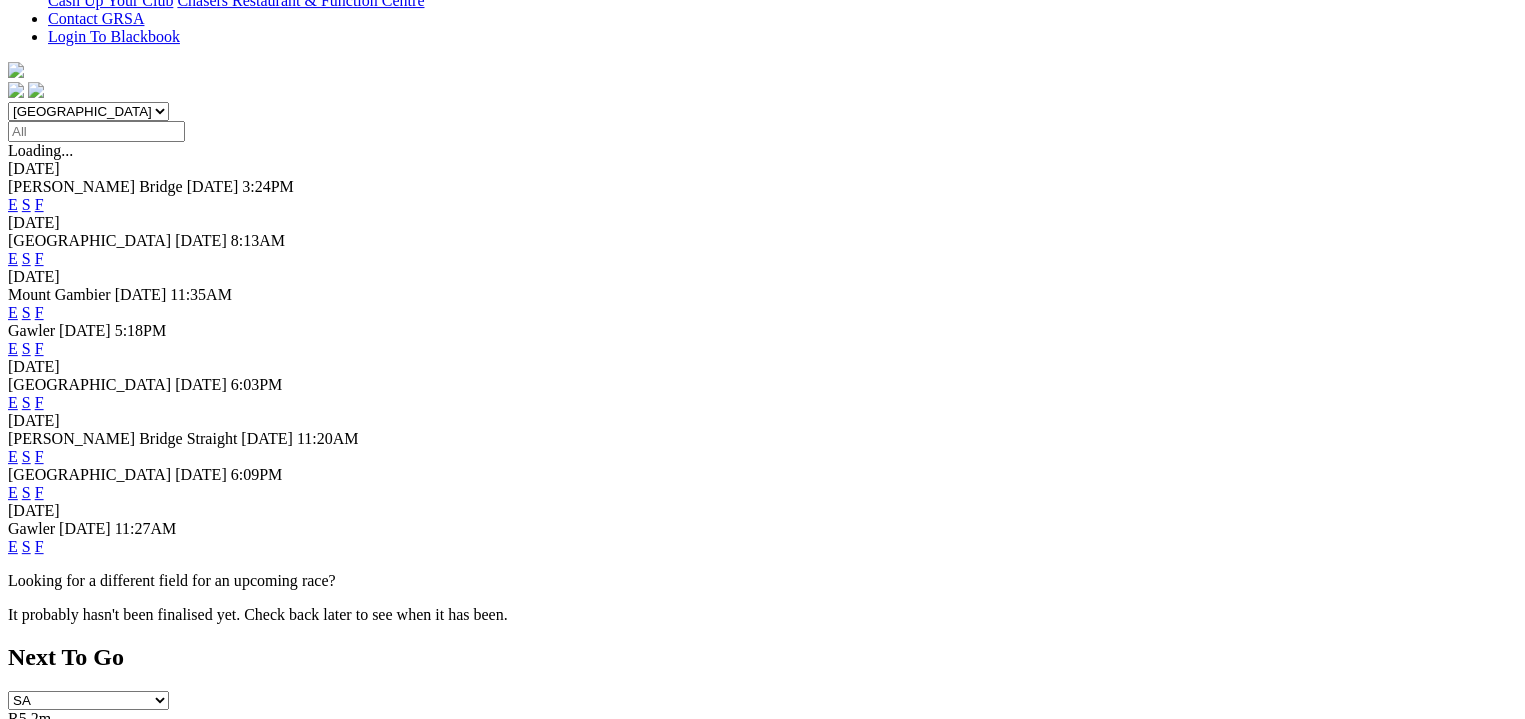 Image resolution: width=1525 pixels, height=719 pixels. I want to click on p: Looking for a different field for an upcoming race?, so click(762, 581).